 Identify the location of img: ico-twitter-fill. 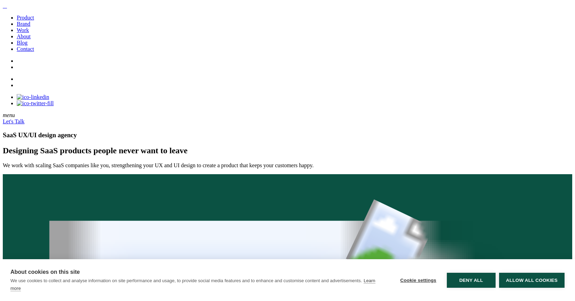
(35, 103).